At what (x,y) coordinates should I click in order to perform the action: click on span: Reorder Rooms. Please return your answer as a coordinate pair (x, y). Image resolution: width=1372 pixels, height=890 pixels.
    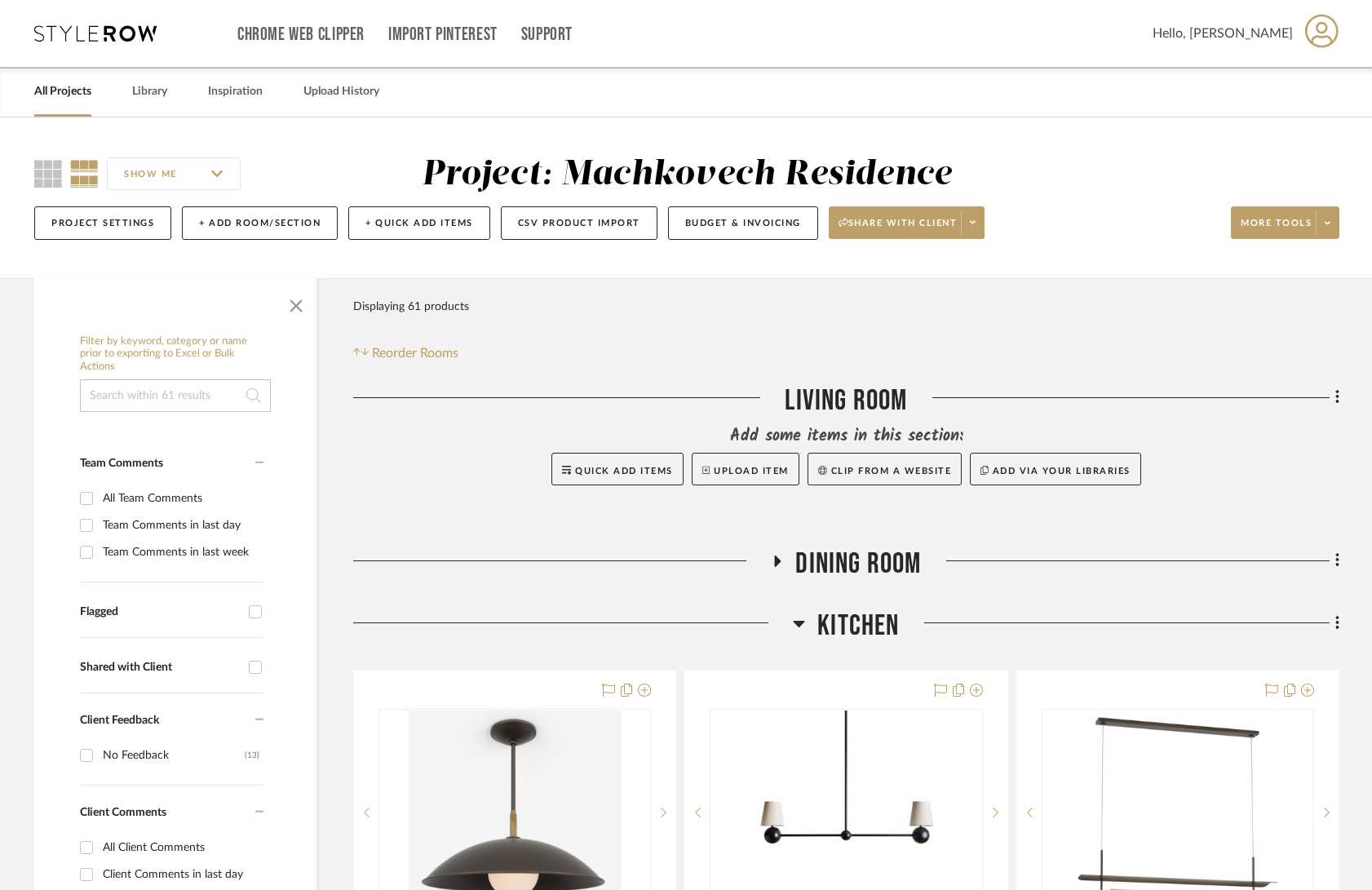
    Looking at the image, I should click on (415, 353).